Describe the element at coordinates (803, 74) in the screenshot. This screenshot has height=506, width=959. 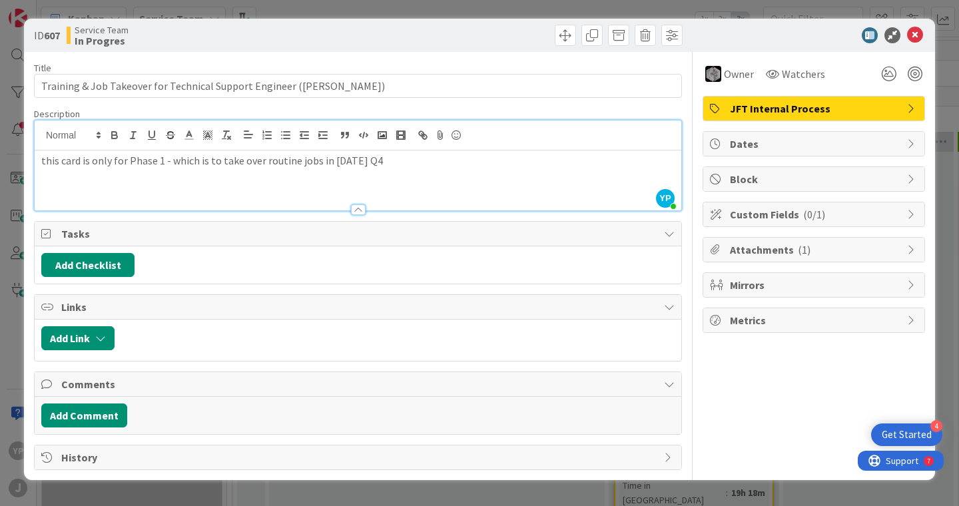
I see `span: Watchers` at that location.